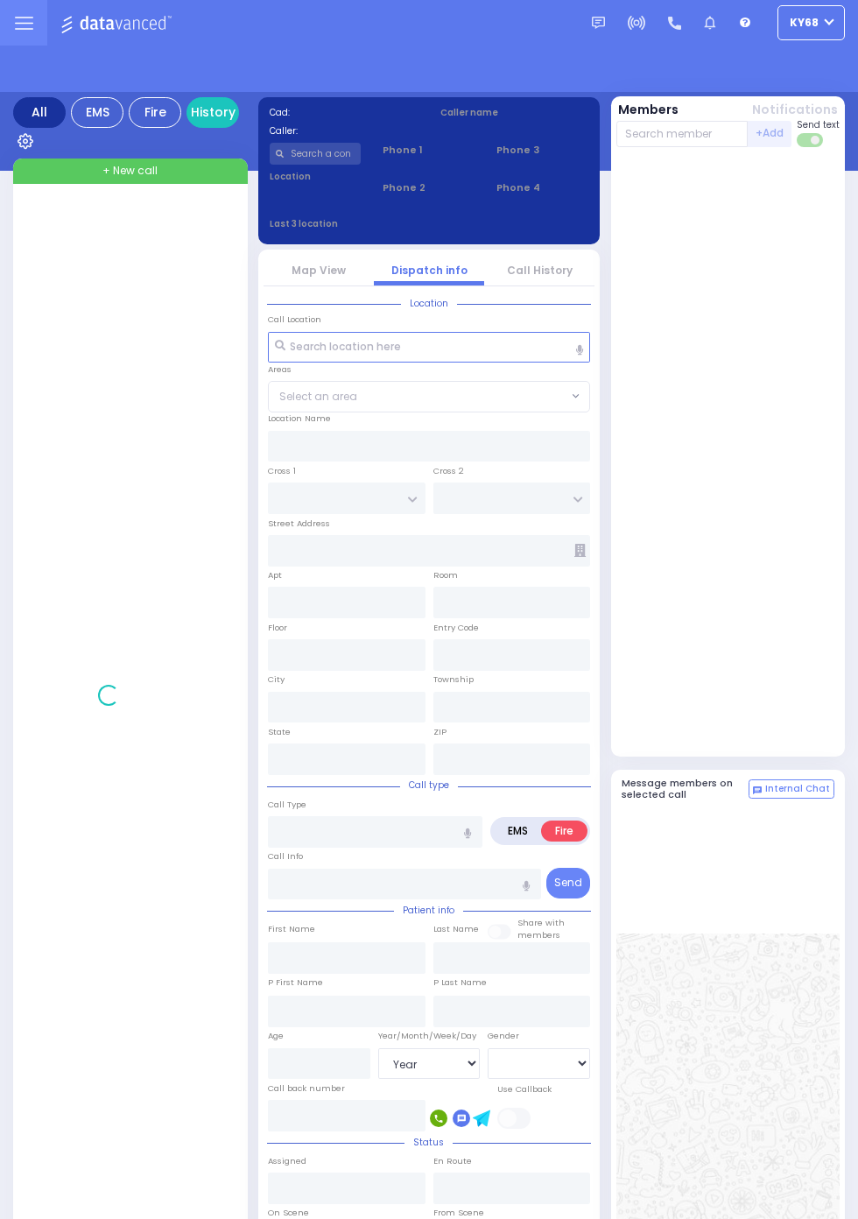  Describe the element at coordinates (564, 831) in the screenshot. I see `label: Fire` at that location.